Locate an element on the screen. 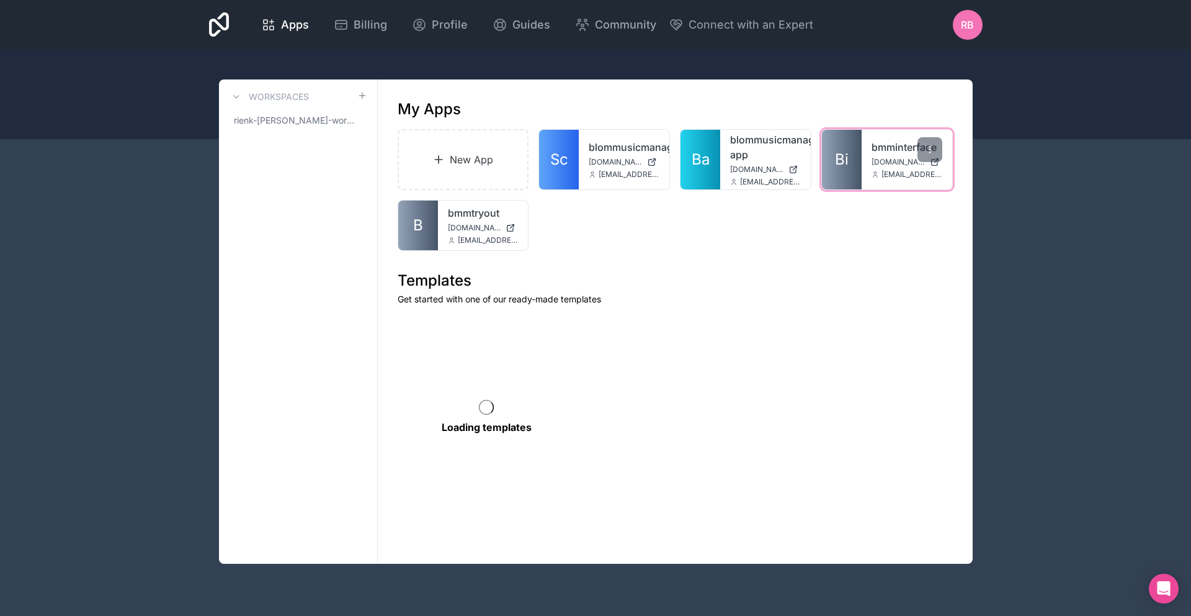 The image size is (1191, 616). a: B is located at coordinates (418, 225).